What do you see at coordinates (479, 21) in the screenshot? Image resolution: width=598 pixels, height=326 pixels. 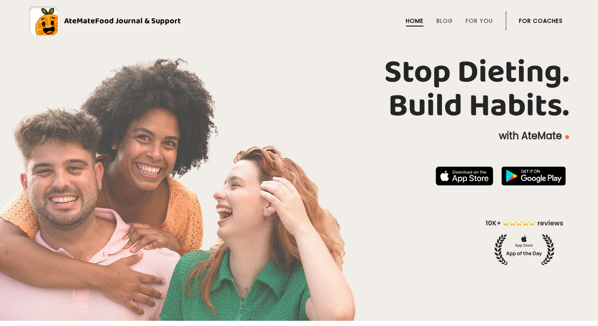 I see `a: For You` at bounding box center [479, 21].